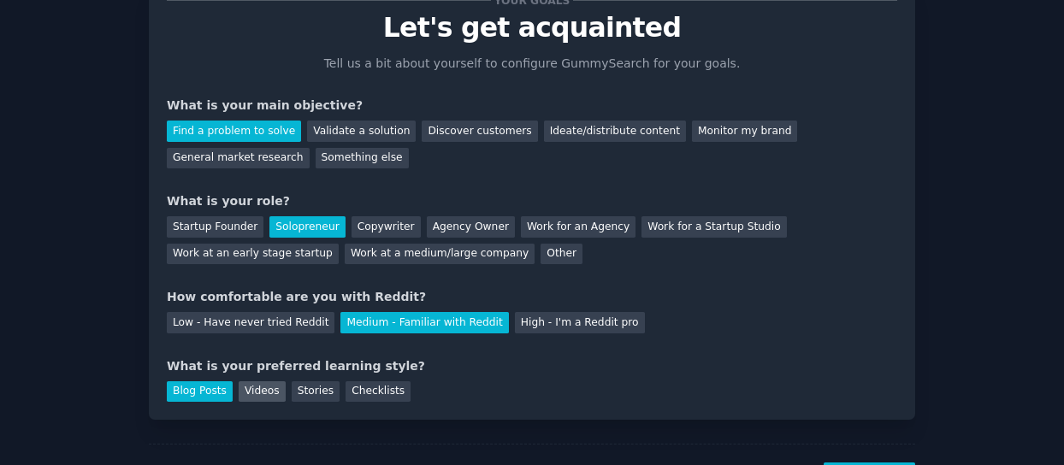 The height and width of the screenshot is (465, 1064). Describe the element at coordinates (361, 131) in the screenshot. I see `div: Validate a solution` at that location.